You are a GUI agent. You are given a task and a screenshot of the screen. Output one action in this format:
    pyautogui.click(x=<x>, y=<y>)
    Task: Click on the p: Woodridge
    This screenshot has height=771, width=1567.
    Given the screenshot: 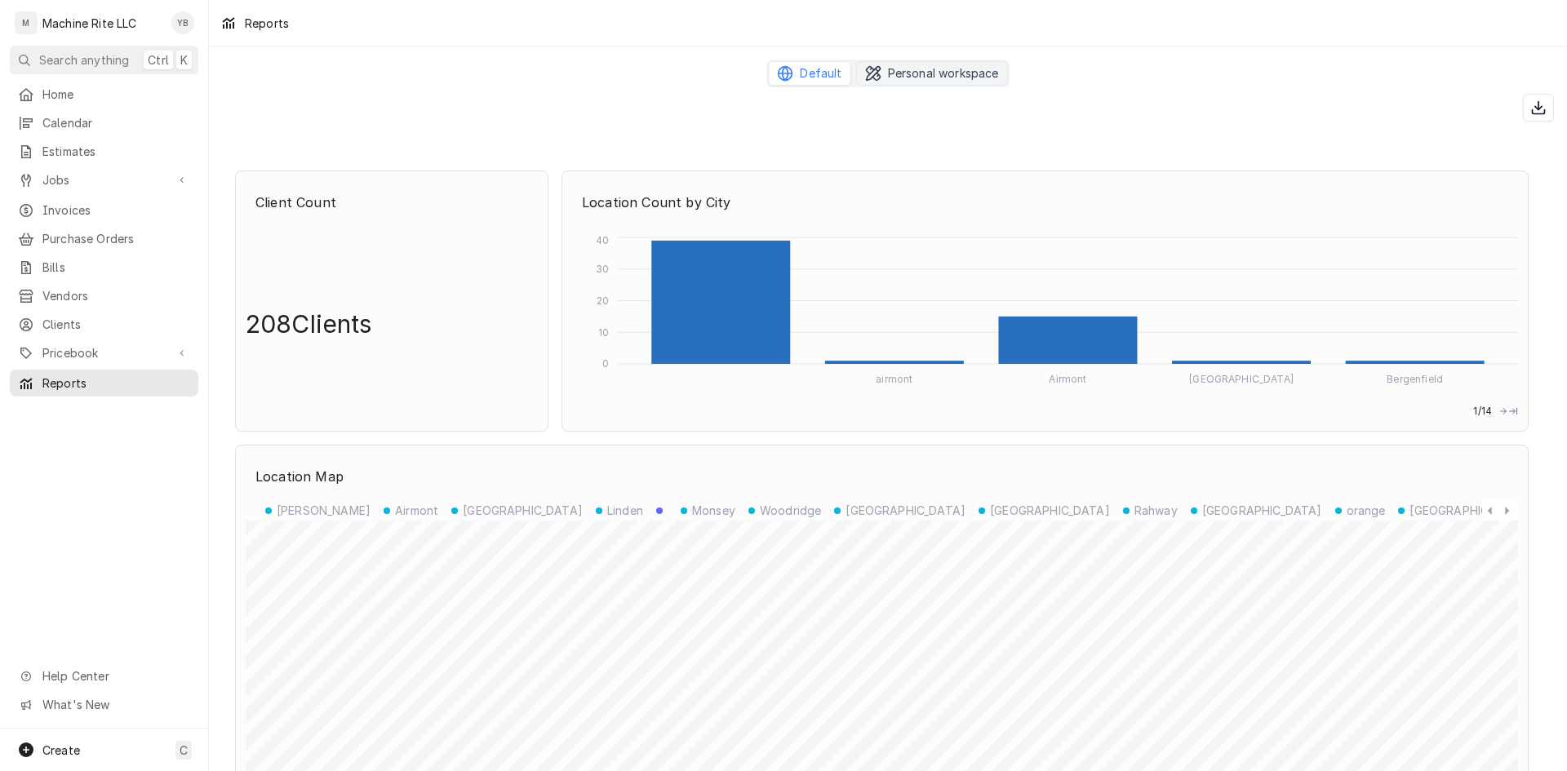 What is the action you would take?
    pyautogui.click(x=790, y=511)
    